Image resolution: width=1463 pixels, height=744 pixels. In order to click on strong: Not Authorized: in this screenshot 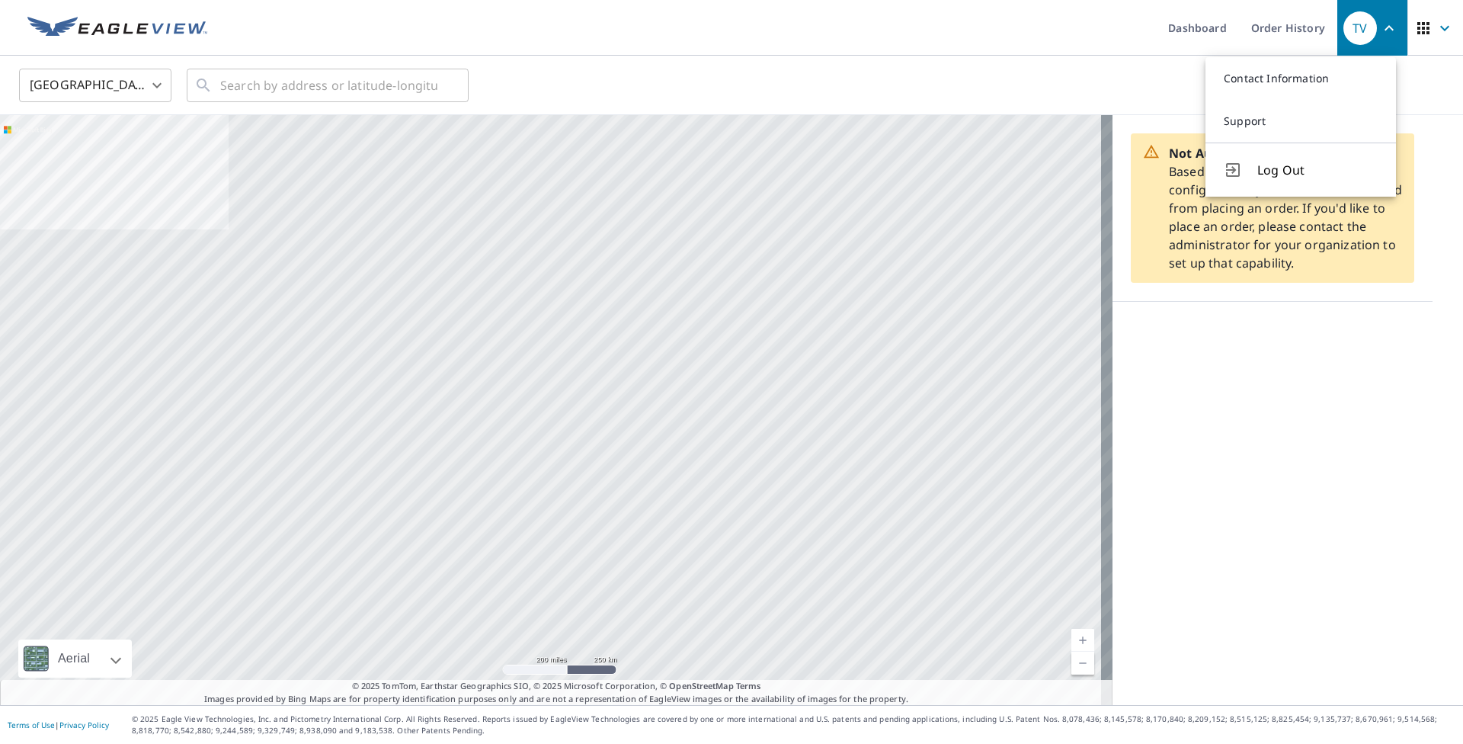, I will do `click(1217, 153)`.